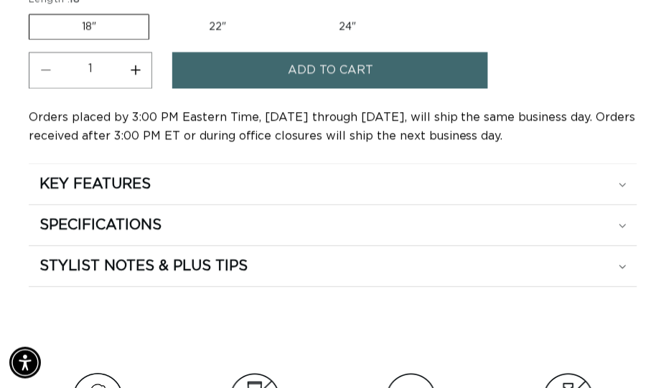 The image size is (666, 388). Describe the element at coordinates (25, 363) in the screenshot. I see `div: Accessibility Menu` at that location.